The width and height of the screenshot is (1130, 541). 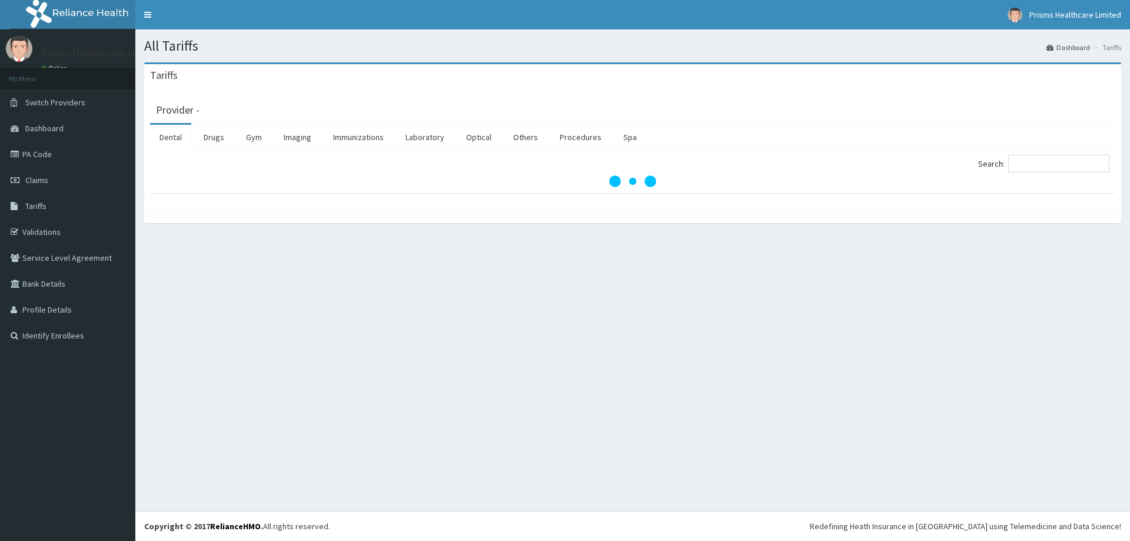 What do you see at coordinates (359, 137) in the screenshot?
I see `a: Immunizations` at bounding box center [359, 137].